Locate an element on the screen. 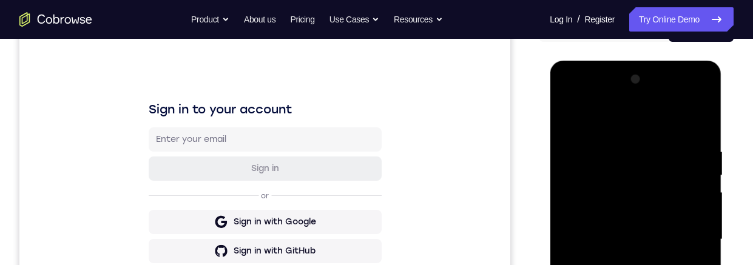 The width and height of the screenshot is (753, 265). a: Try Online Demo is located at coordinates (682, 19).